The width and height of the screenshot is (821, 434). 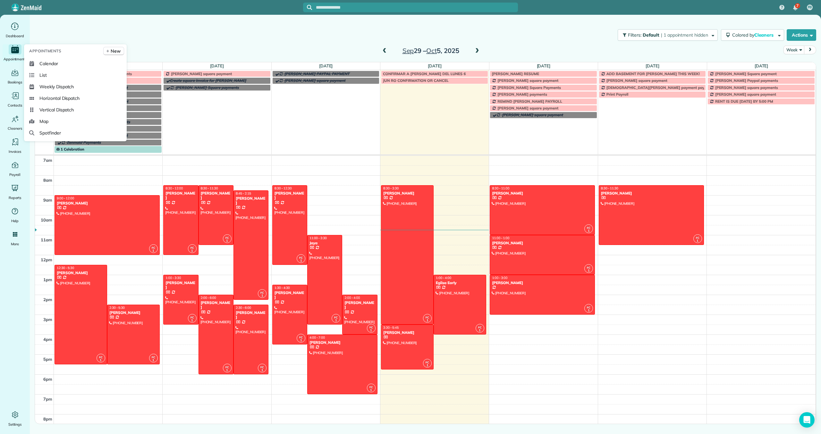 What do you see at coordinates (352, 297) in the screenshot?
I see `span: 2:00 - 4:00` at bounding box center [352, 297].